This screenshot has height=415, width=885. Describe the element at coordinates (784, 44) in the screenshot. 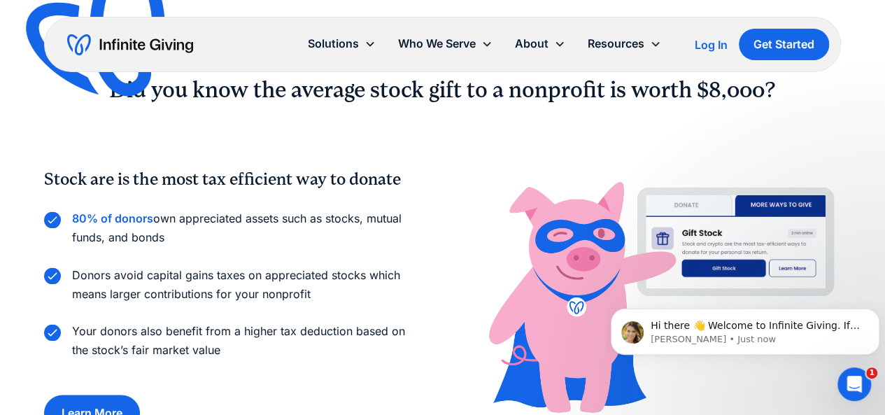

I see `a: Get Started` at that location.